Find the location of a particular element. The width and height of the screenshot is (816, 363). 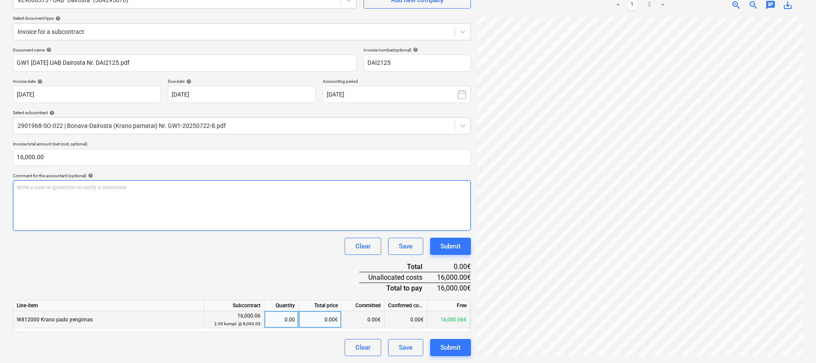

div: Due date is located at coordinates (242, 81).